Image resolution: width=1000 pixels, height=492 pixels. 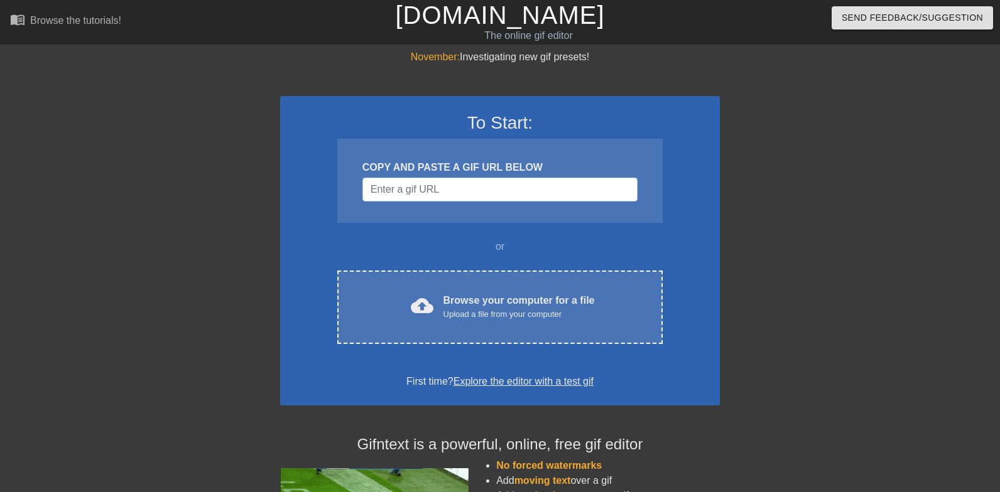 What do you see at coordinates (543, 481) in the screenshot?
I see `span: moving text` at bounding box center [543, 481].